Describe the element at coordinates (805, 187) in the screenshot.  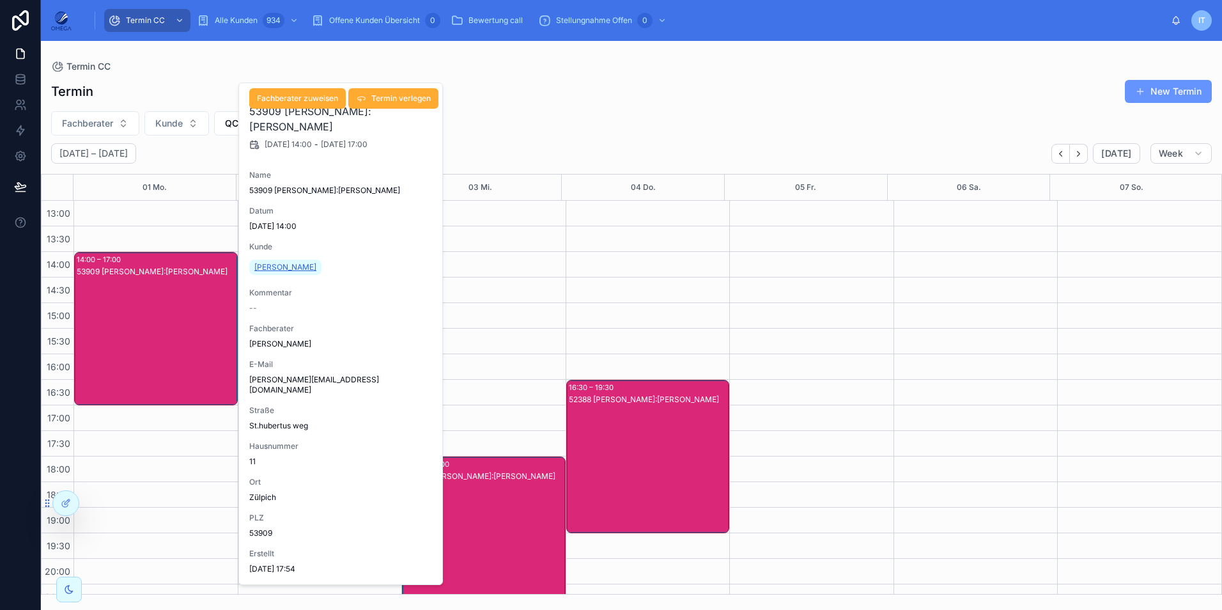
I see `button: 05 Fr.` at that location.